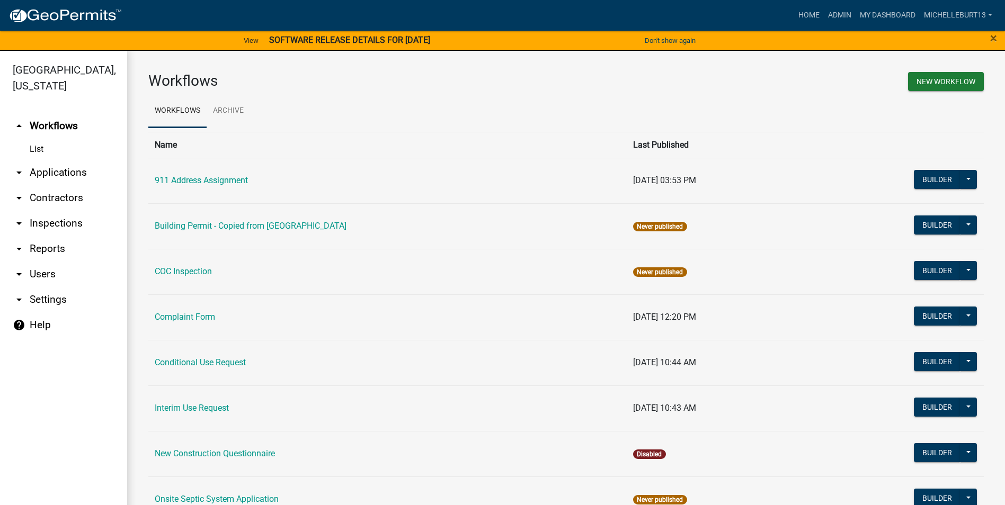 Image resolution: width=1005 pixels, height=505 pixels. Describe the element at coordinates (715, 145) in the screenshot. I see `th: Last Published` at that location.